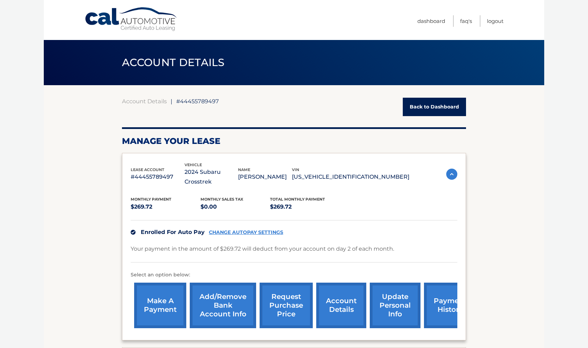 This screenshot has height=348, width=588. What do you see at coordinates (341, 305) in the screenshot?
I see `a: account details` at bounding box center [341, 305].